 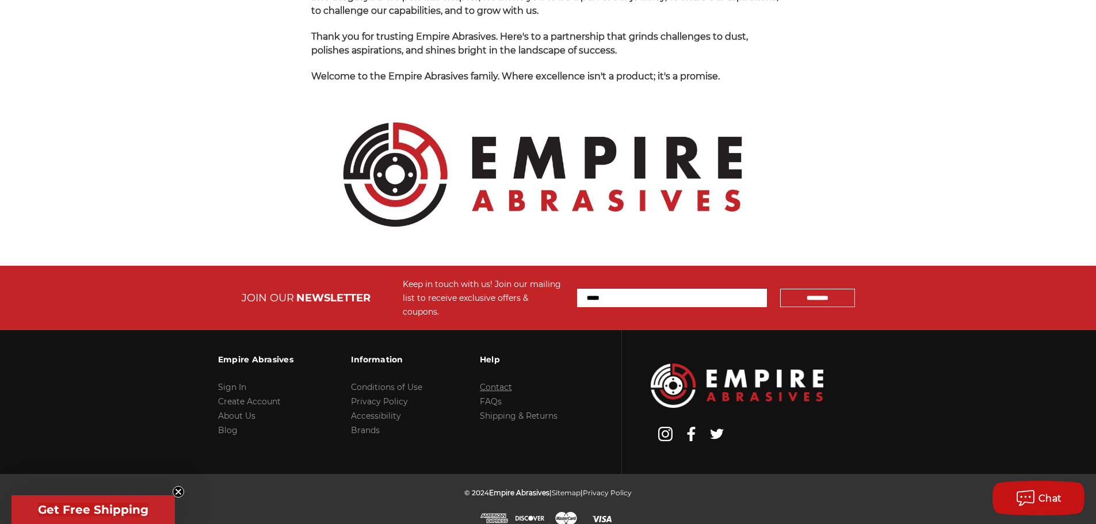 I want to click on a: Shipping & Returns, so click(x=519, y=416).